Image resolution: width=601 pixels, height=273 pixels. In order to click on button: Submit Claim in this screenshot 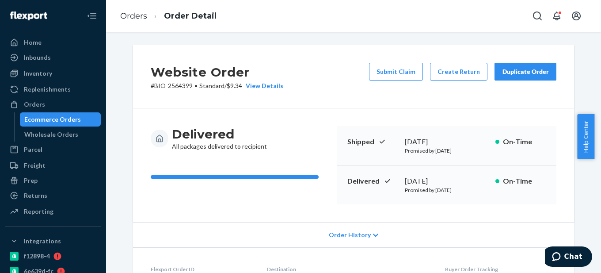, I will do `click(396, 72)`.